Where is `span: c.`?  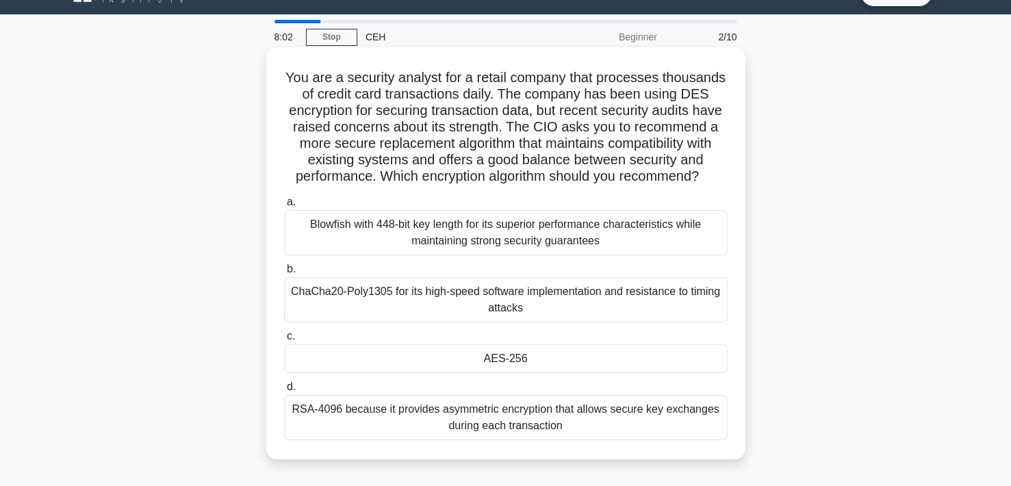
span: c. is located at coordinates (291, 335).